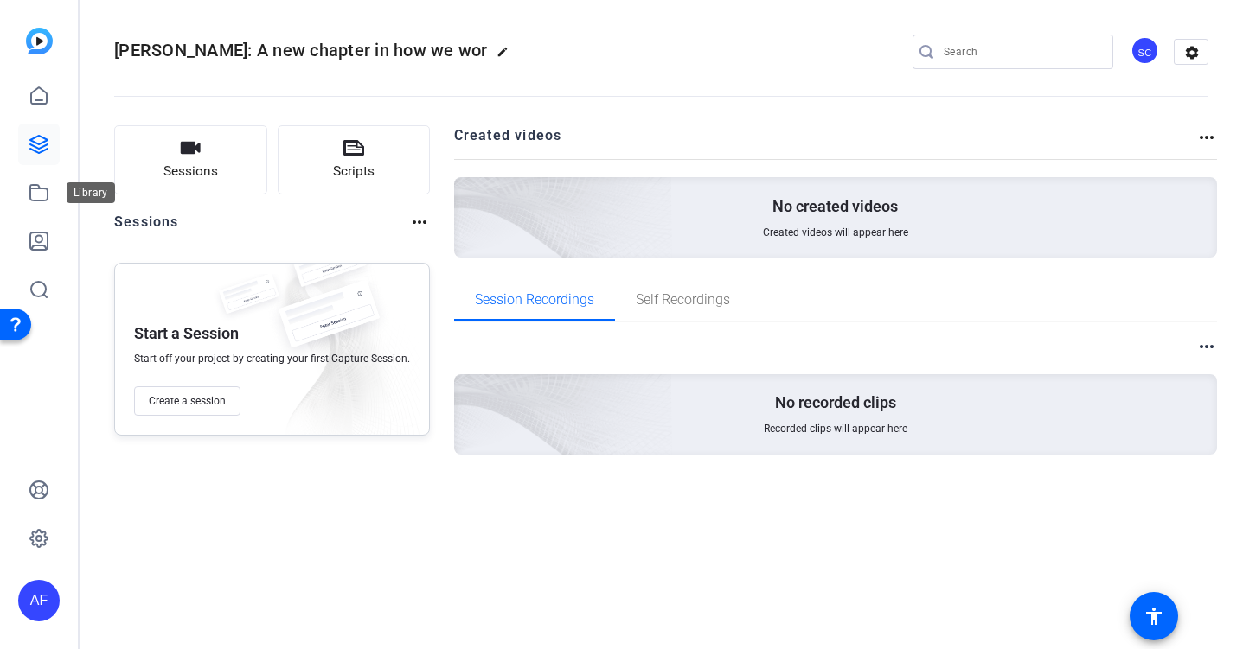 Image resolution: width=1243 pixels, height=649 pixels. Describe the element at coordinates (354, 171) in the screenshot. I see `span: Scripts` at that location.